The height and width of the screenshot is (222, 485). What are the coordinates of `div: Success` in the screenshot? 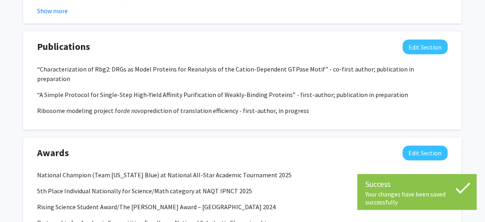 It's located at (417, 184).